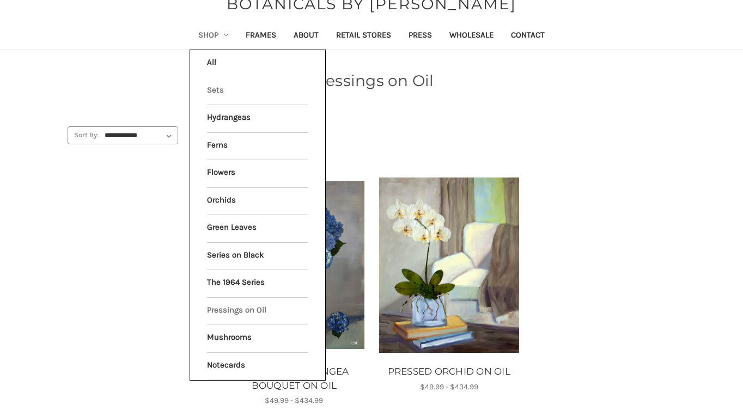 The width and height of the screenshot is (743, 416). What do you see at coordinates (257, 229) in the screenshot?
I see `a: Green Leaves` at bounding box center [257, 229].